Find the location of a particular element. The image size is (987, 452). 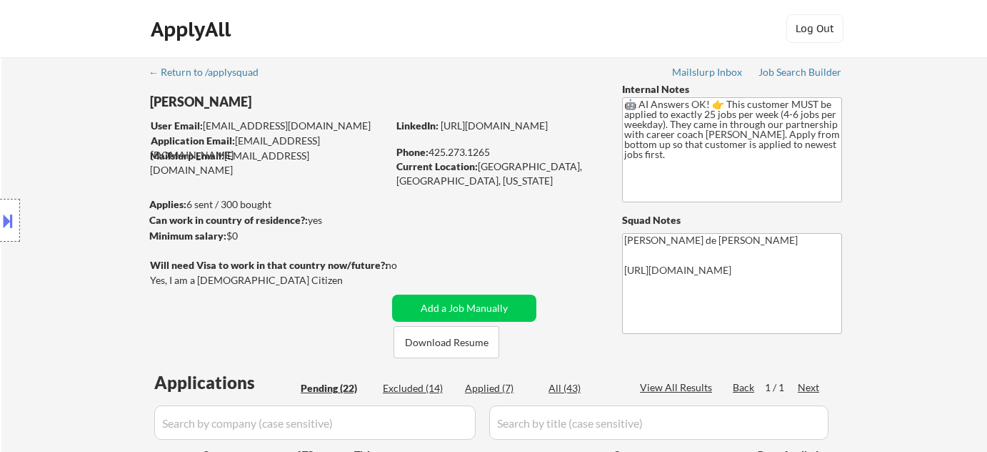

button: Log Out is located at coordinates (815, 29).